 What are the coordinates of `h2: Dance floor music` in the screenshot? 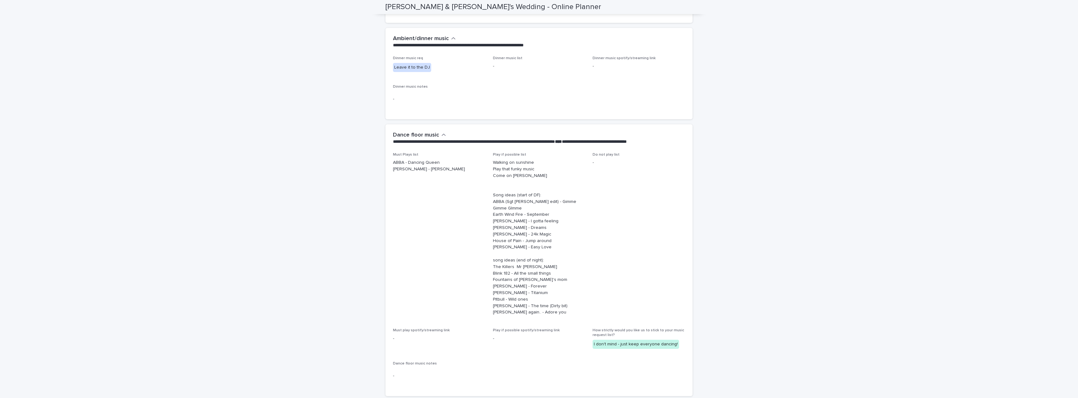 It's located at (416, 135).